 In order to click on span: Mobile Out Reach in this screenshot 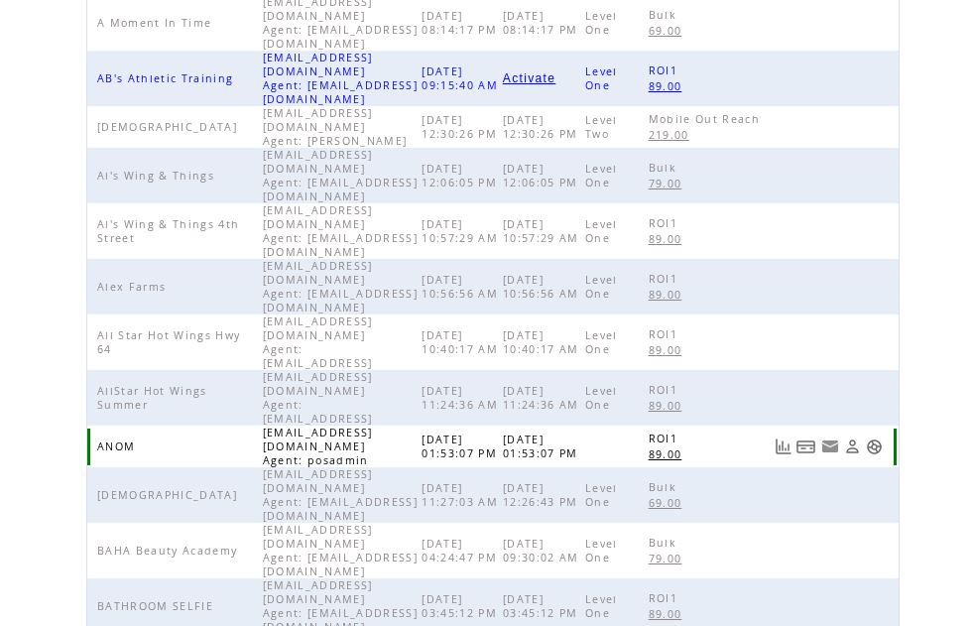, I will do `click(706, 119)`.